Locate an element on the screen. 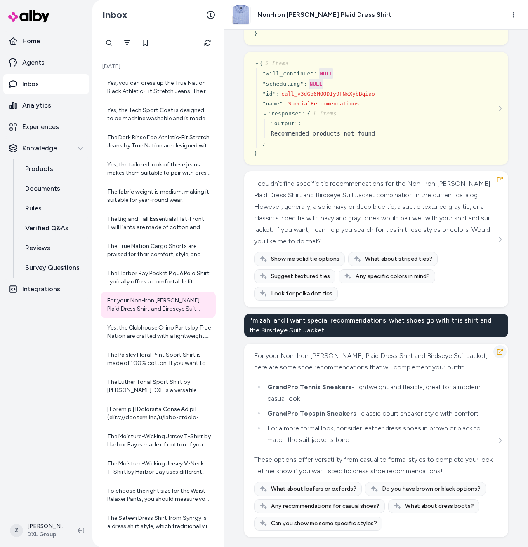  span: Can you show me some specific styles? is located at coordinates (324, 524).